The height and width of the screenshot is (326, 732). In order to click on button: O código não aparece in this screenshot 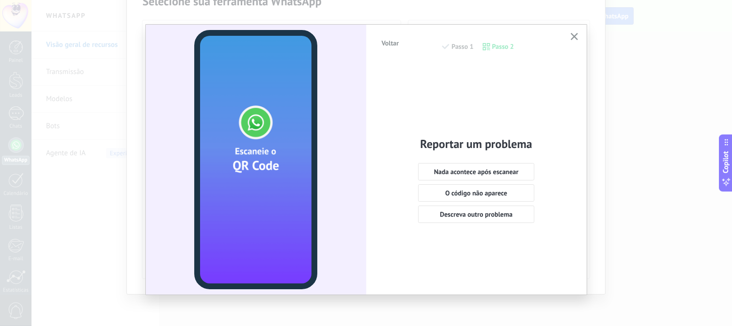, I will do `click(476, 193)`.